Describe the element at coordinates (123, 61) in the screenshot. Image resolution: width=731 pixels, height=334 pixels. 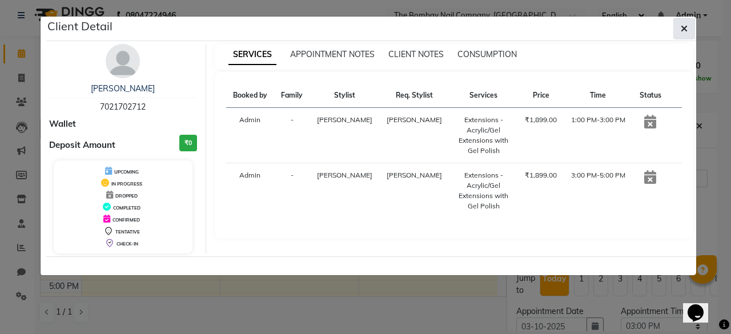
I see `img: avatar` at that location.